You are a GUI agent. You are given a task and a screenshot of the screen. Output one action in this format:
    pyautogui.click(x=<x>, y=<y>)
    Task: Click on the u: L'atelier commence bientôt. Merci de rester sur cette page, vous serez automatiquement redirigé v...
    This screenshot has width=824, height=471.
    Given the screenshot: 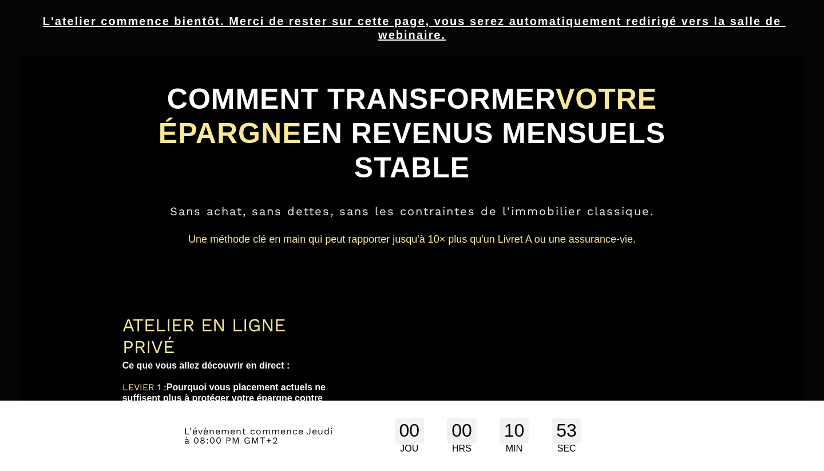 What is the action you would take?
    pyautogui.click(x=414, y=28)
    